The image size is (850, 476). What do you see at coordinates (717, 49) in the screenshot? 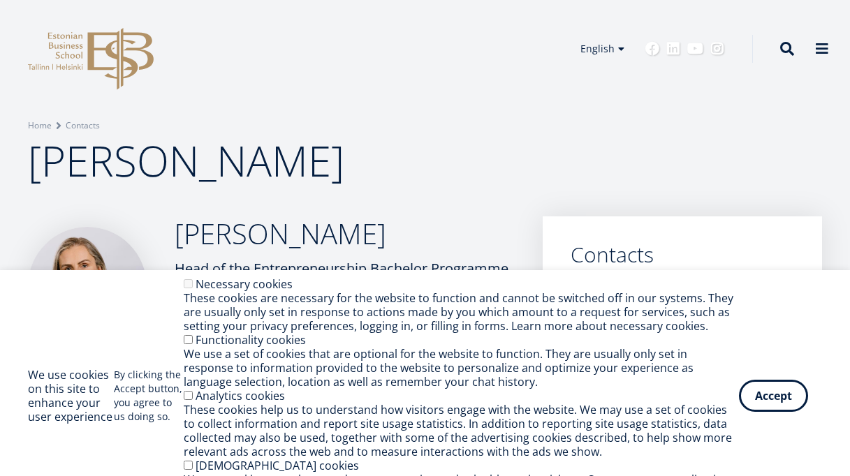
I see `a: Instagram` at bounding box center [717, 49].